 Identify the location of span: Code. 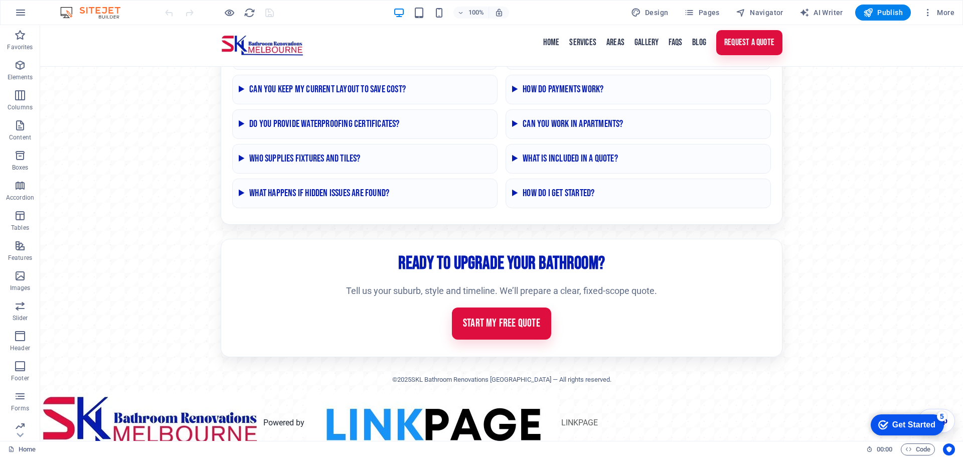
(918, 450).